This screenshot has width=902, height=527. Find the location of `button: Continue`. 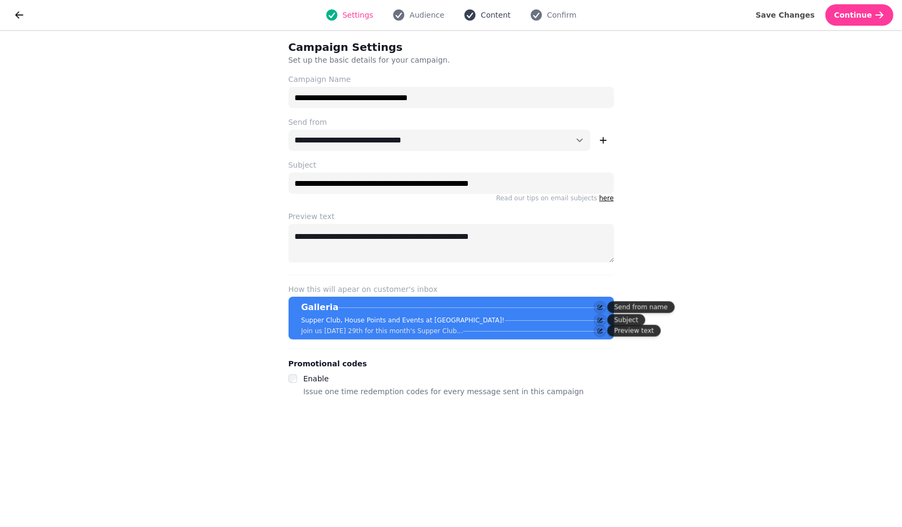

button: Continue is located at coordinates (860, 15).